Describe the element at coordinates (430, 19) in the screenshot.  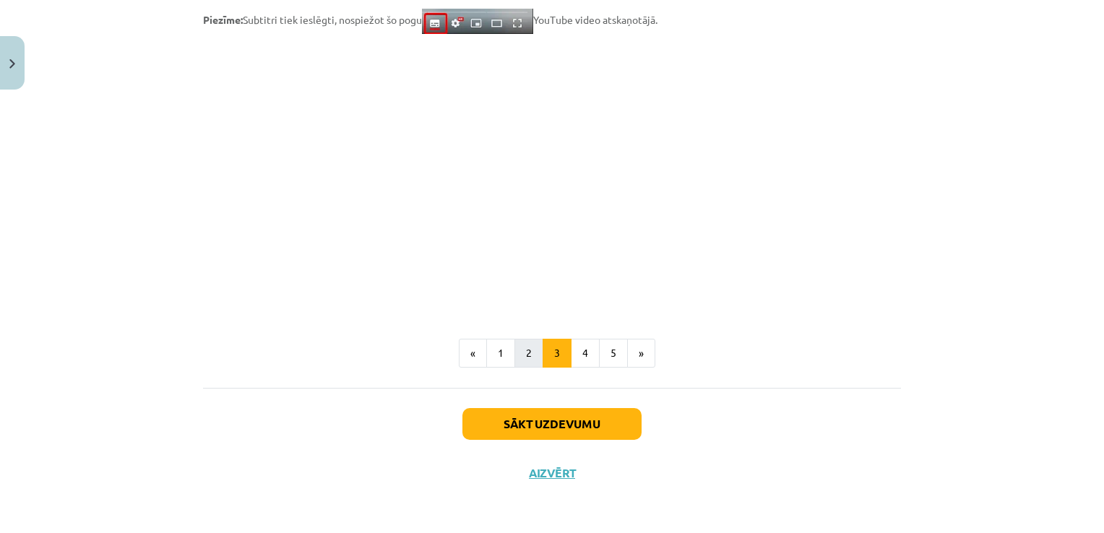
I see `span: Subtitri tiek ieslēgti, nospiežot šo pogu YouTube video atskaņotājā.` at that location.